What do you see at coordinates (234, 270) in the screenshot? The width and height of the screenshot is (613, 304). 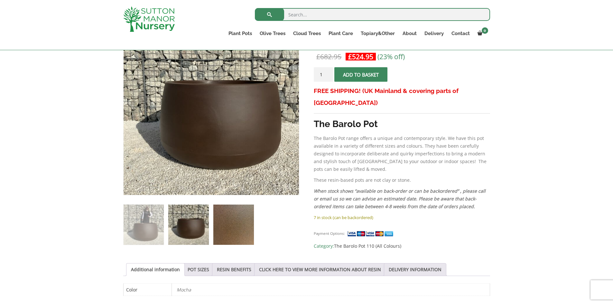 I see `a: RESIN BENEFITS` at bounding box center [234, 270].